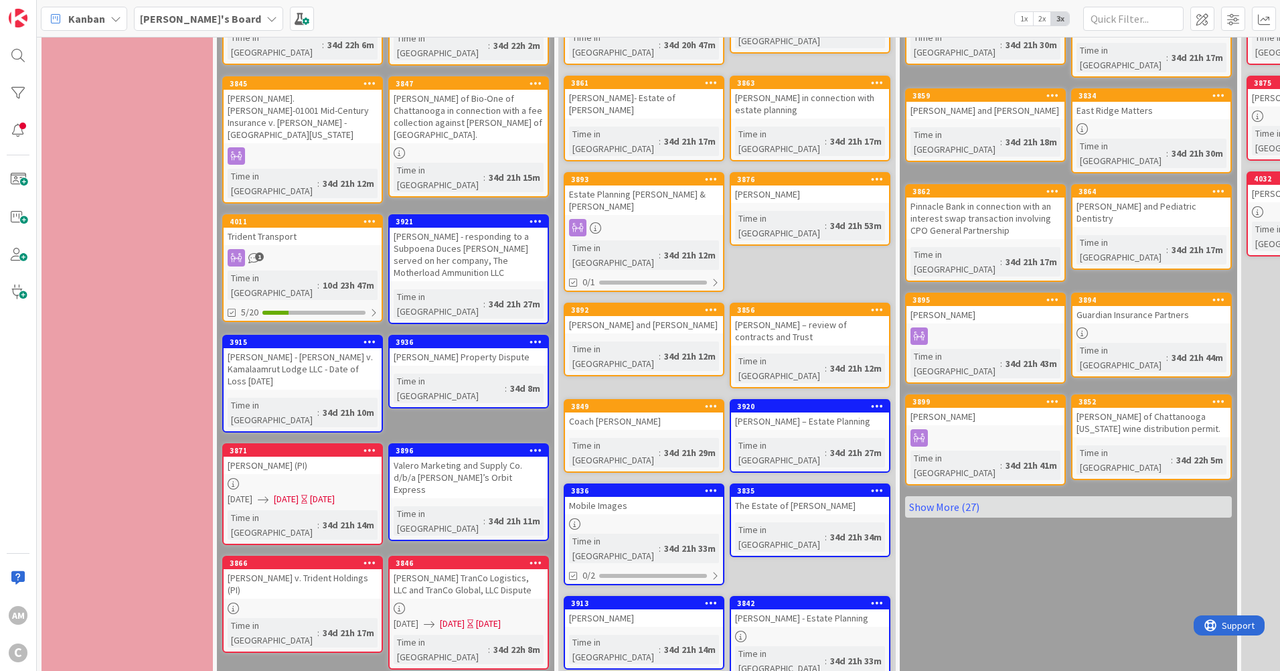 This screenshot has height=671, width=1280. I want to click on div: 3835, so click(810, 491).